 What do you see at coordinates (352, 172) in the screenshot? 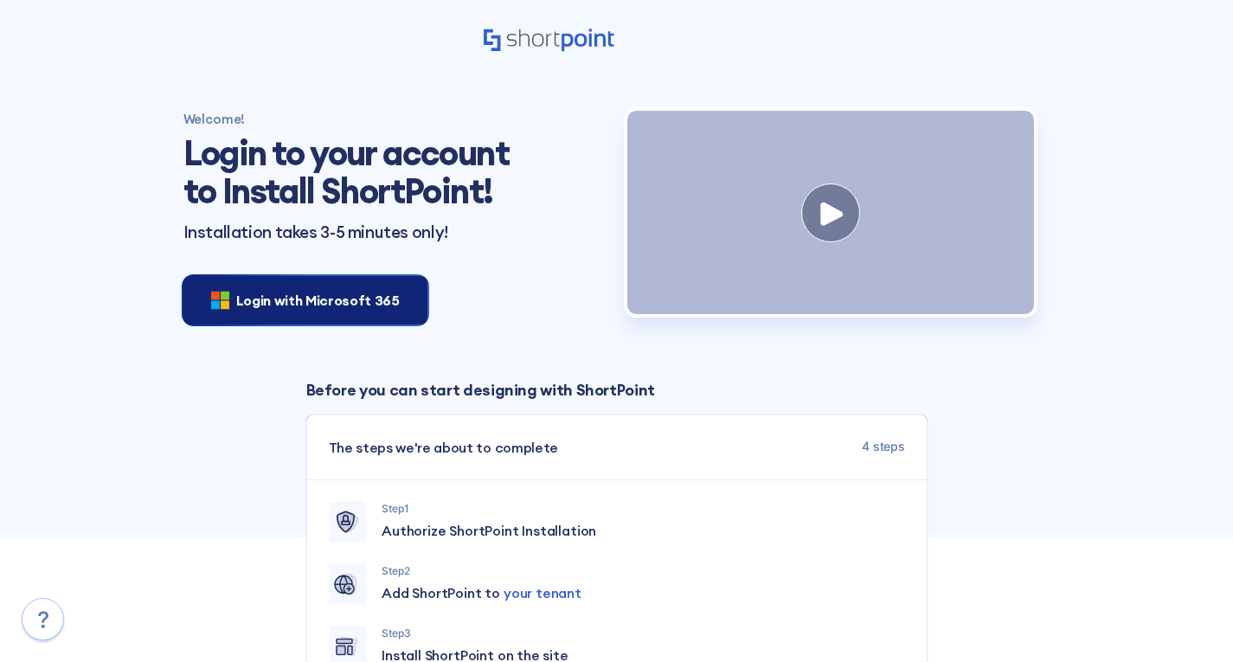
I see `h1: Login to your account to Install ShortPoint!` at bounding box center [352, 172].